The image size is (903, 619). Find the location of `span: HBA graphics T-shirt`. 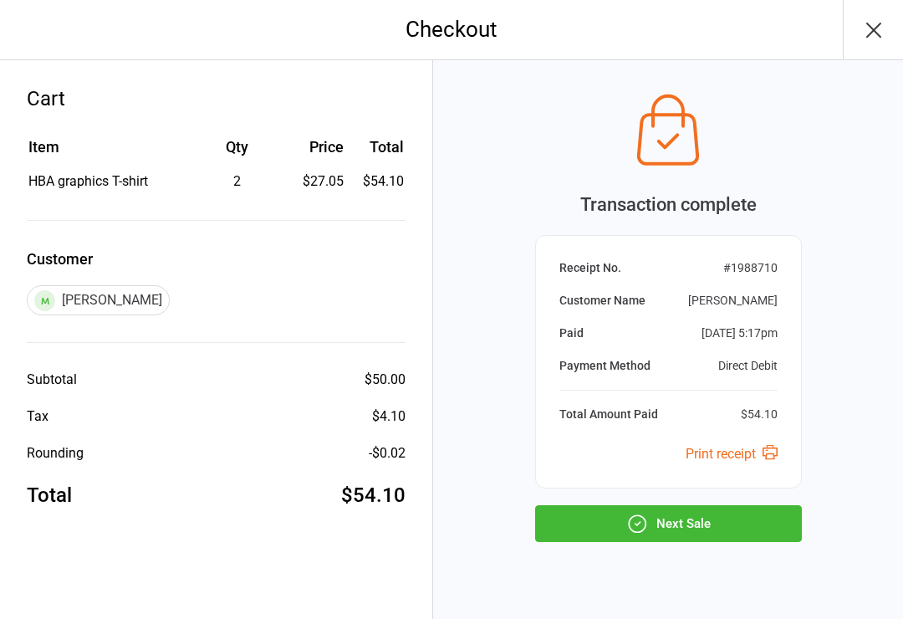

span: HBA graphics T-shirt is located at coordinates (88, 181).